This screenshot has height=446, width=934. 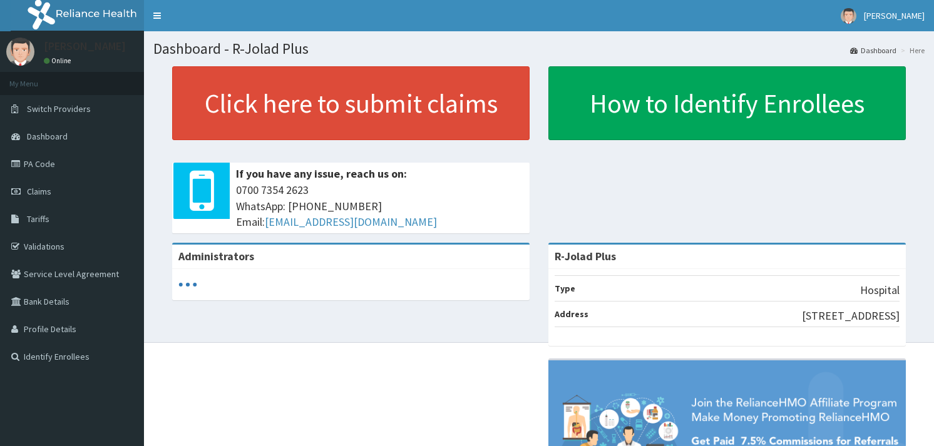 What do you see at coordinates (47, 137) in the screenshot?
I see `span: Dashboard` at bounding box center [47, 137].